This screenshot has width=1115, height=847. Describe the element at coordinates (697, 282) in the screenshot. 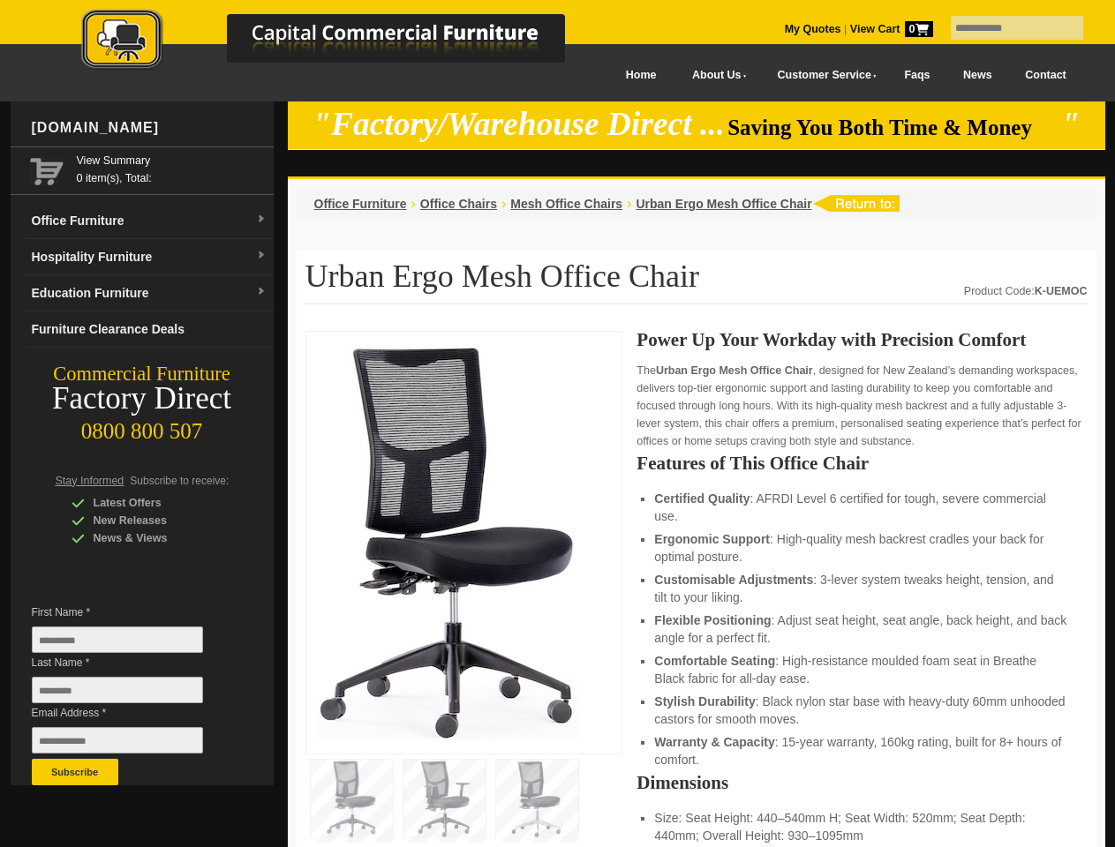

I see `h1: Urban Ergo Mesh Office Chair` at that location.